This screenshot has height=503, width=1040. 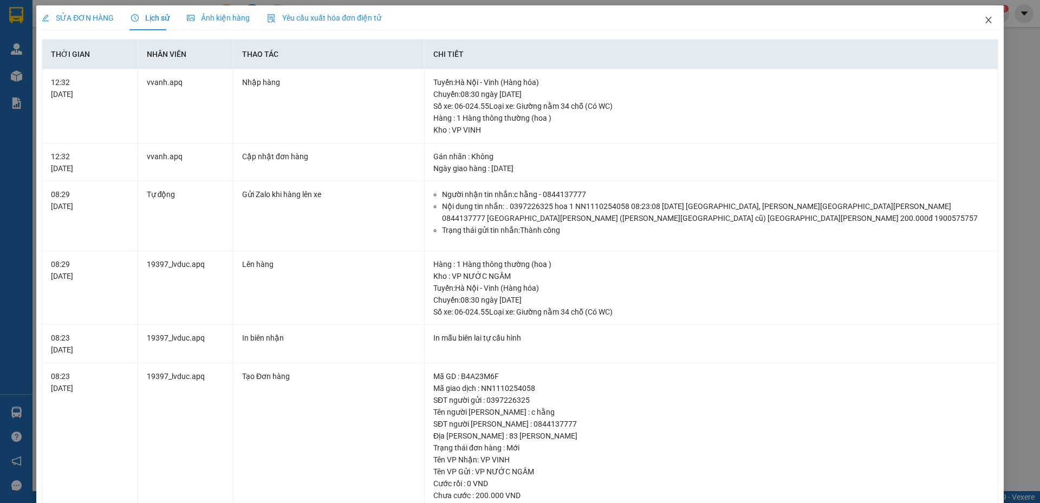 I want to click on div: Tên VP Gửi : VP NƯỚC NGẦM, so click(x=711, y=472).